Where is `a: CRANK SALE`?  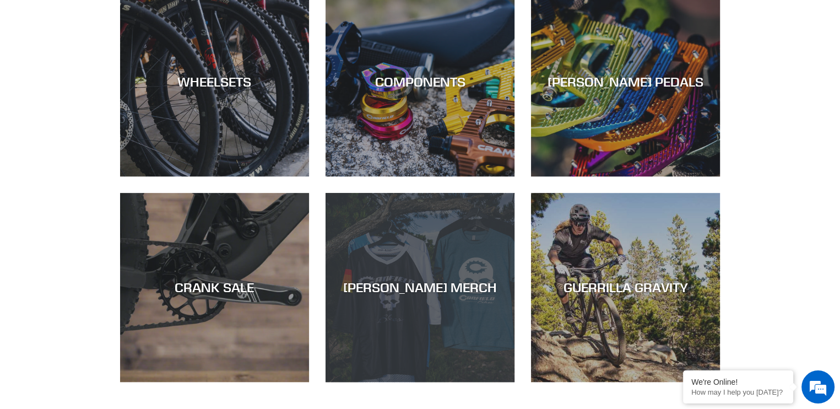
a: CRANK SALE is located at coordinates (214, 287).